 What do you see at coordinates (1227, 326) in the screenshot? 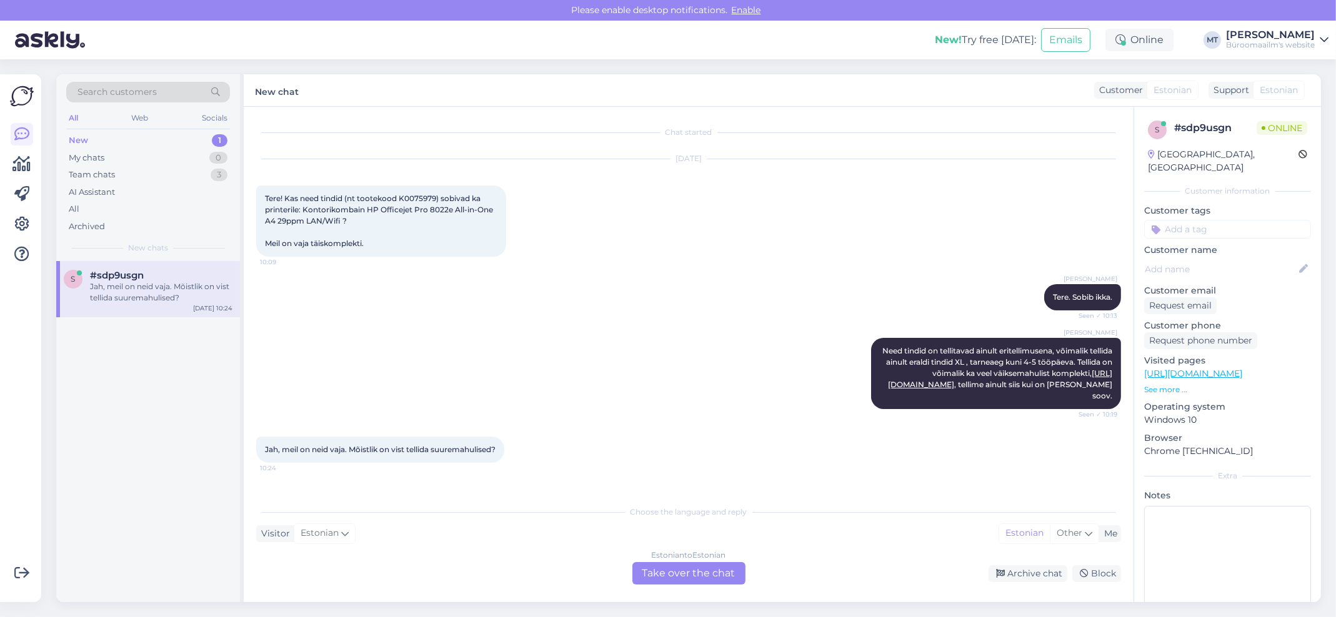
I see `p: Customer phone` at bounding box center [1227, 326].